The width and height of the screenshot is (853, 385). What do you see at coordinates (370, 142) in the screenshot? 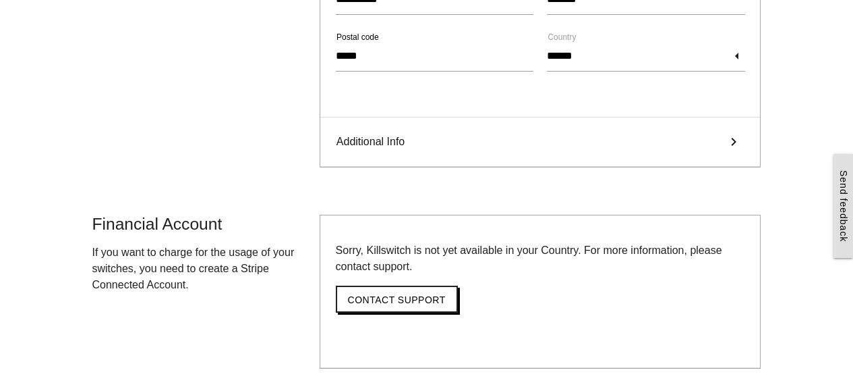
I see `span: Additional Info` at bounding box center [370, 142].